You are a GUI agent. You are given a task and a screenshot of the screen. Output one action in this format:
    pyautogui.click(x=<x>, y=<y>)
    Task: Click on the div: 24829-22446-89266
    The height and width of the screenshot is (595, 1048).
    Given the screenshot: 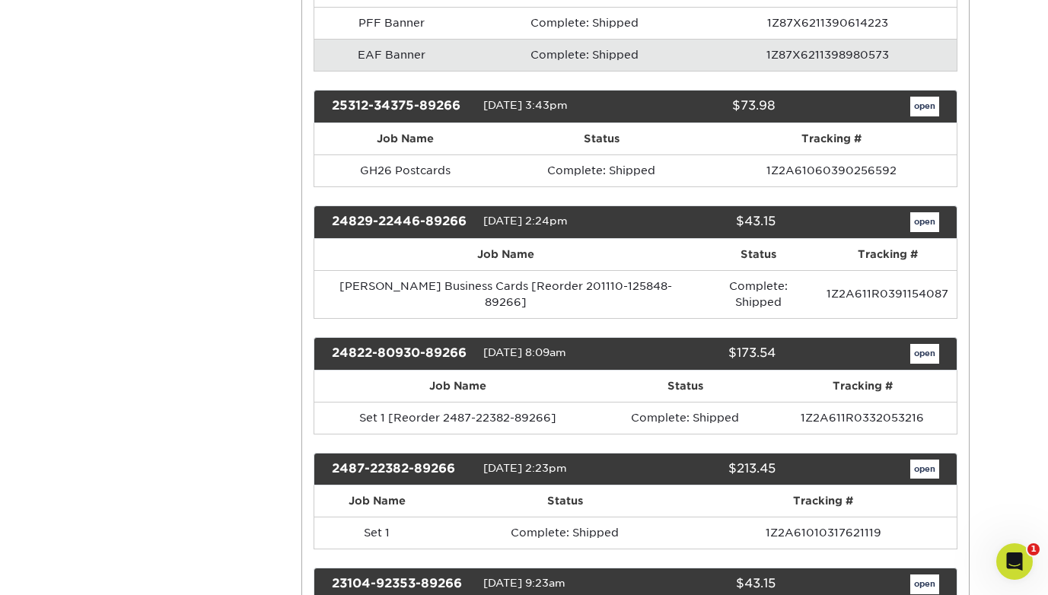 What is the action you would take?
    pyautogui.click(x=402, y=222)
    